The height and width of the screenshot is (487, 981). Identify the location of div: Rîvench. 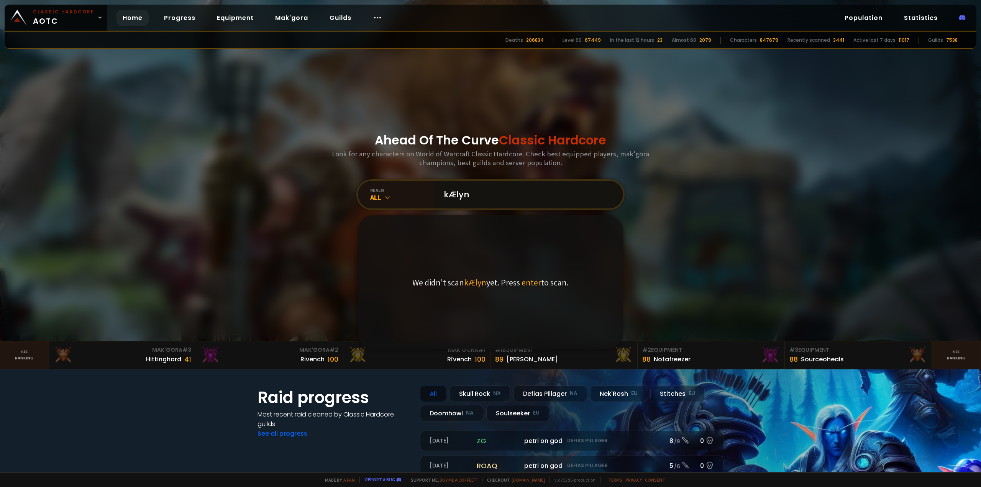
(459, 359).